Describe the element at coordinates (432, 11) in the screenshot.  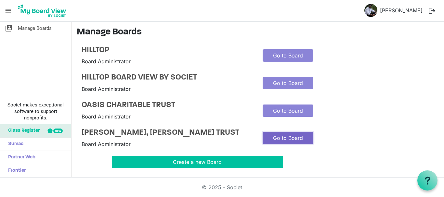
I see `button: logout` at that location.